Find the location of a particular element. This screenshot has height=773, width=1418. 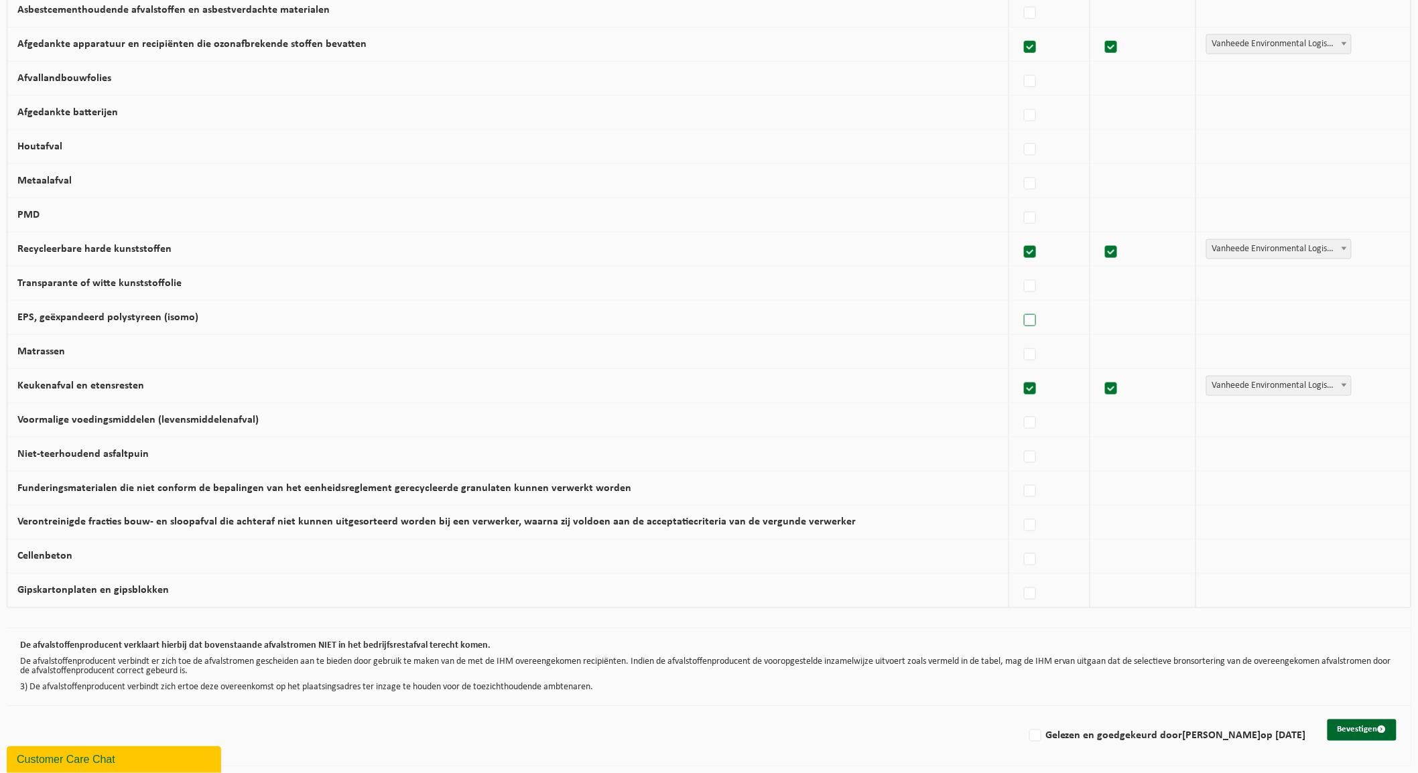

label: Niet-teerhoudend asfaltpuin is located at coordinates (83, 454).